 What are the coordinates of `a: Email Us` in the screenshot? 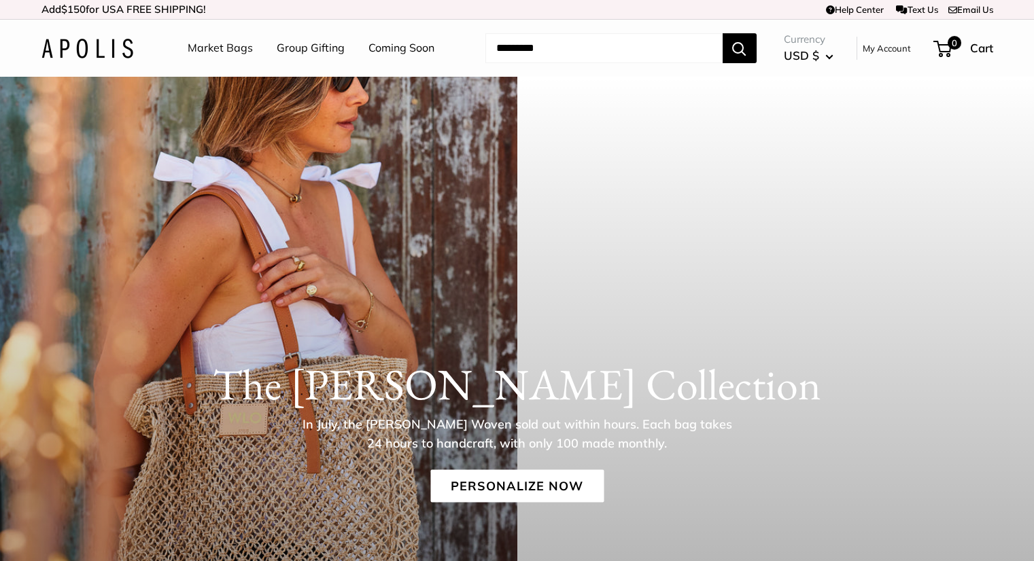 It's located at (970, 10).